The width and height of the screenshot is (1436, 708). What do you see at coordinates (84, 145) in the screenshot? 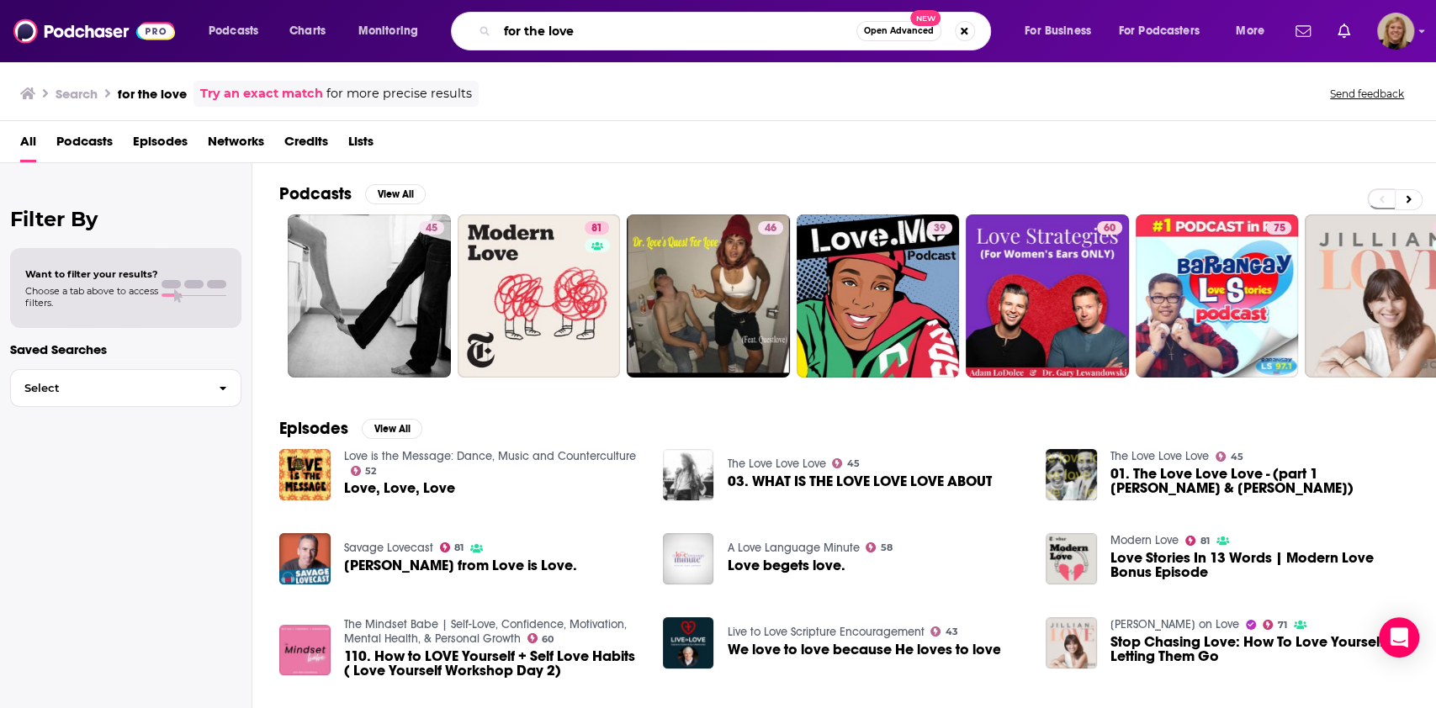
I see `span: Podcasts` at bounding box center [84, 145].